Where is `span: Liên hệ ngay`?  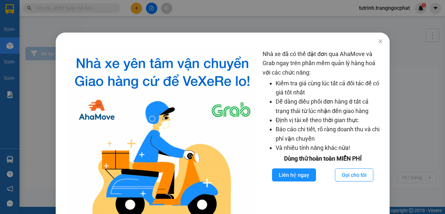 span: Liên hệ ngay is located at coordinates (294, 175).